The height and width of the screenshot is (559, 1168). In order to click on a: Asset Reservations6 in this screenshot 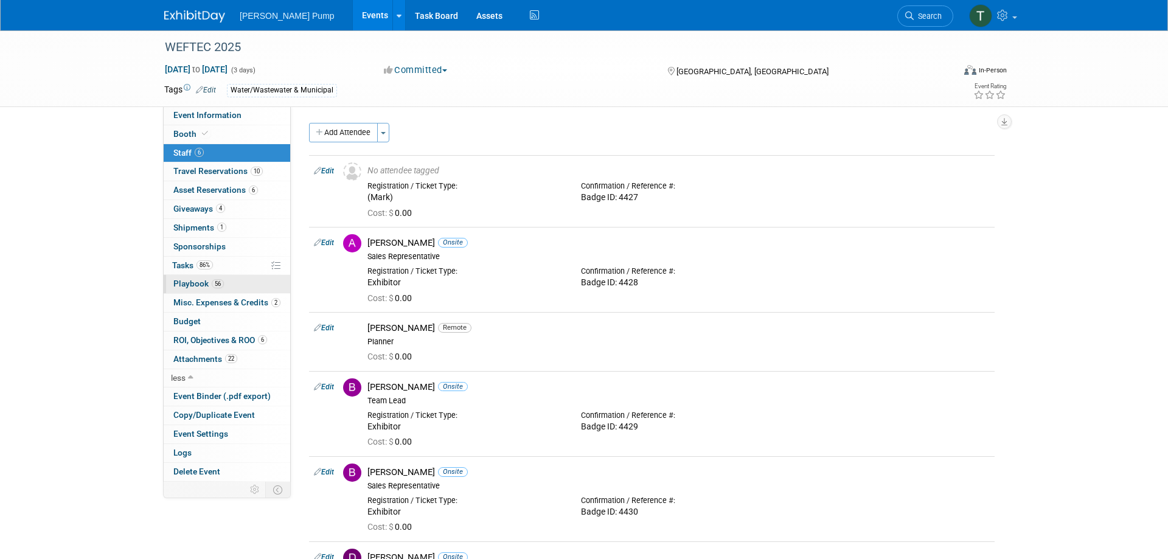, I will do `click(227, 190)`.